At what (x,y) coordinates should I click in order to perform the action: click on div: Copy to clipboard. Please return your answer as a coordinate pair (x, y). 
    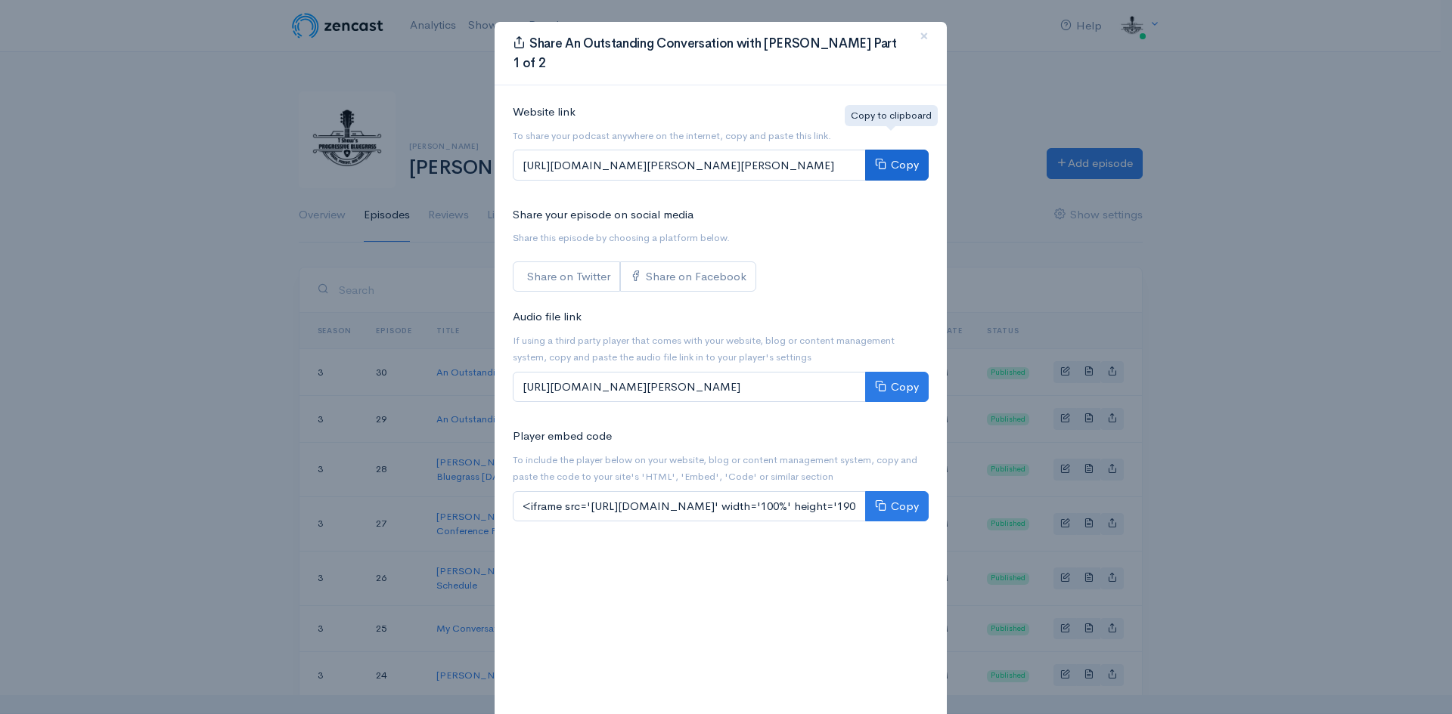
    Looking at the image, I should click on (891, 116).